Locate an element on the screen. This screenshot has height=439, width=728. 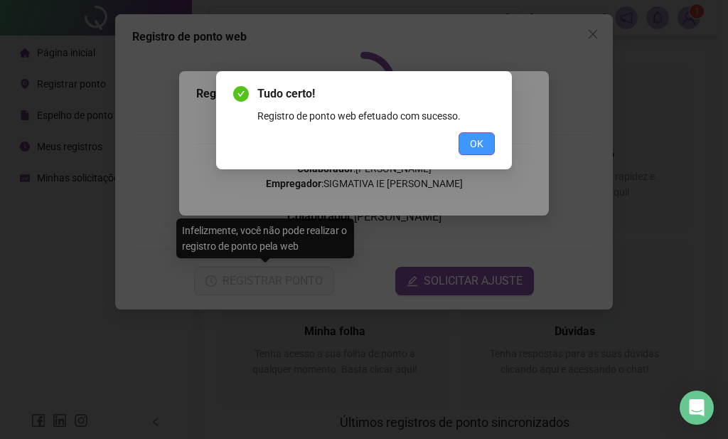
button: OK is located at coordinates (477, 144).